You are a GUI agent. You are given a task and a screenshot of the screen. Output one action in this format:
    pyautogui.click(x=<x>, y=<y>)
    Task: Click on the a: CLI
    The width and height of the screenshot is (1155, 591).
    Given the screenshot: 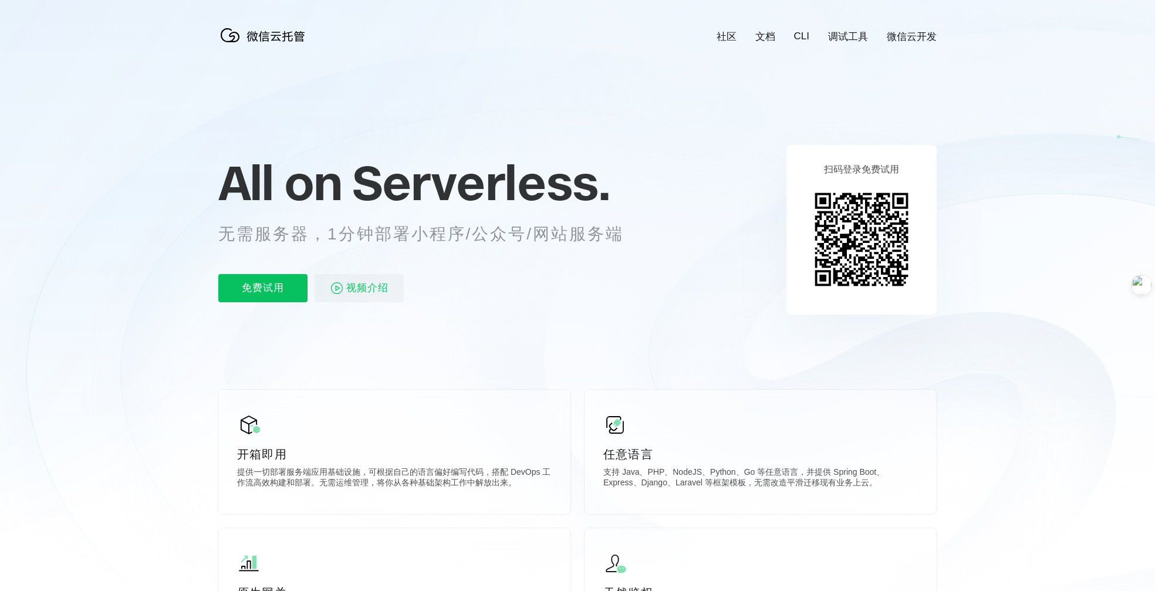 What is the action you would take?
    pyautogui.click(x=801, y=36)
    